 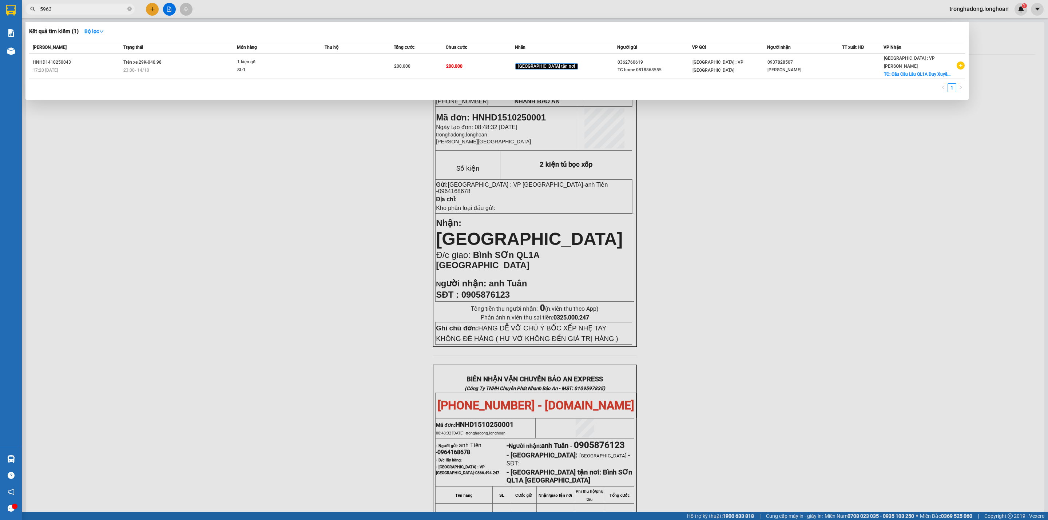 I want to click on input: Tìm tên, số ĐT hoặc mã đơn, so click(x=83, y=9).